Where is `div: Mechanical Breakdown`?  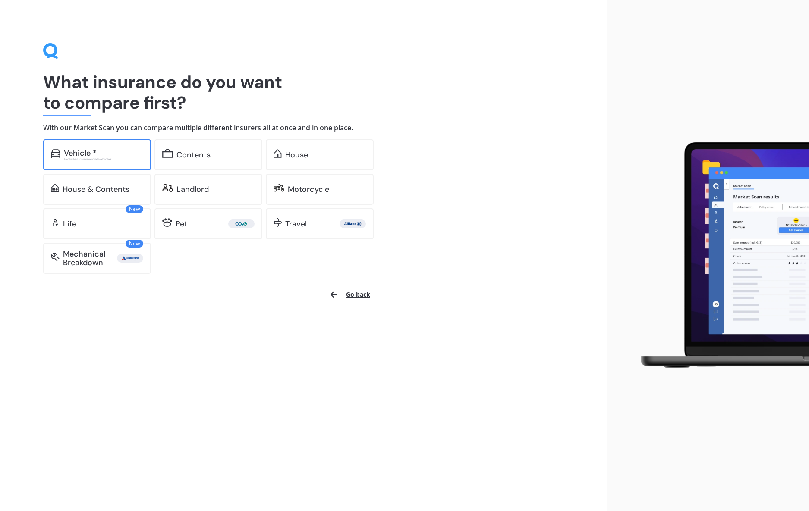 div: Mechanical Breakdown is located at coordinates (90, 259).